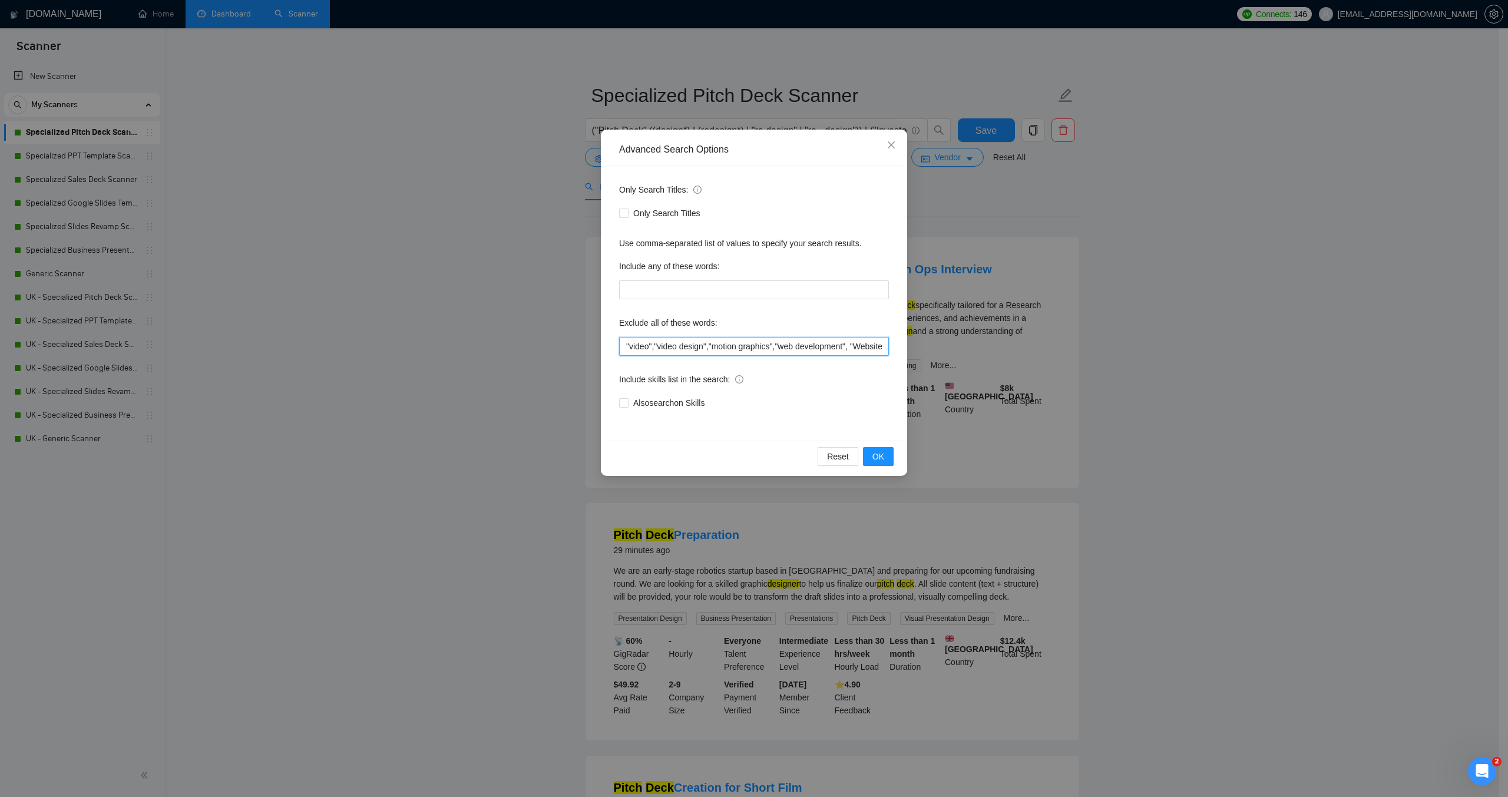  What do you see at coordinates (838, 457) in the screenshot?
I see `button: Reset` at bounding box center [838, 457].